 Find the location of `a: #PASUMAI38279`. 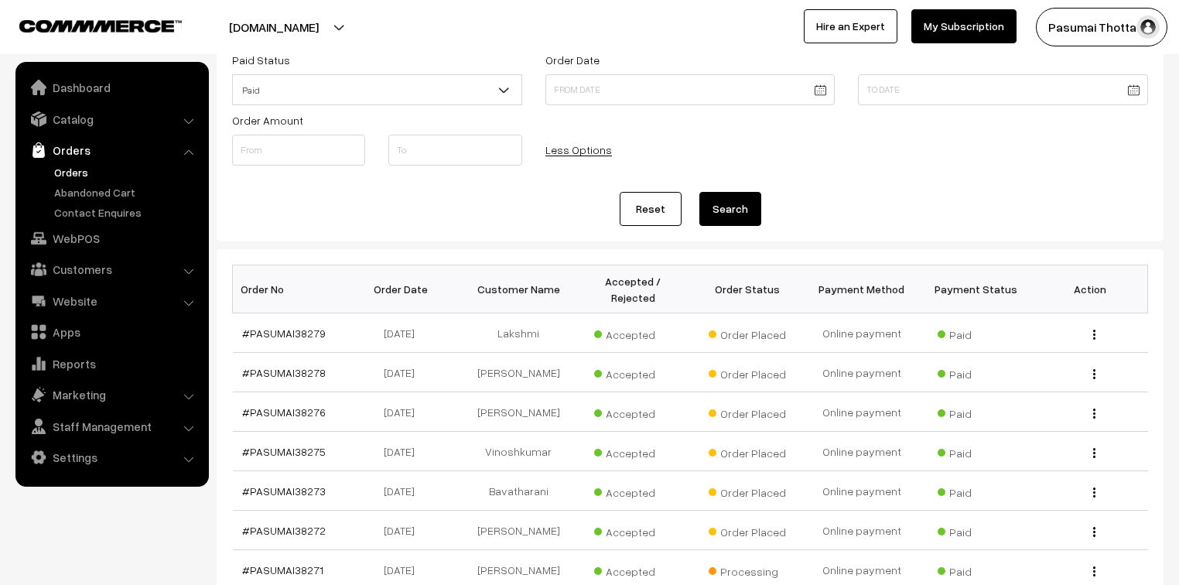

a: #PASUMAI38279 is located at coordinates (284, 333).